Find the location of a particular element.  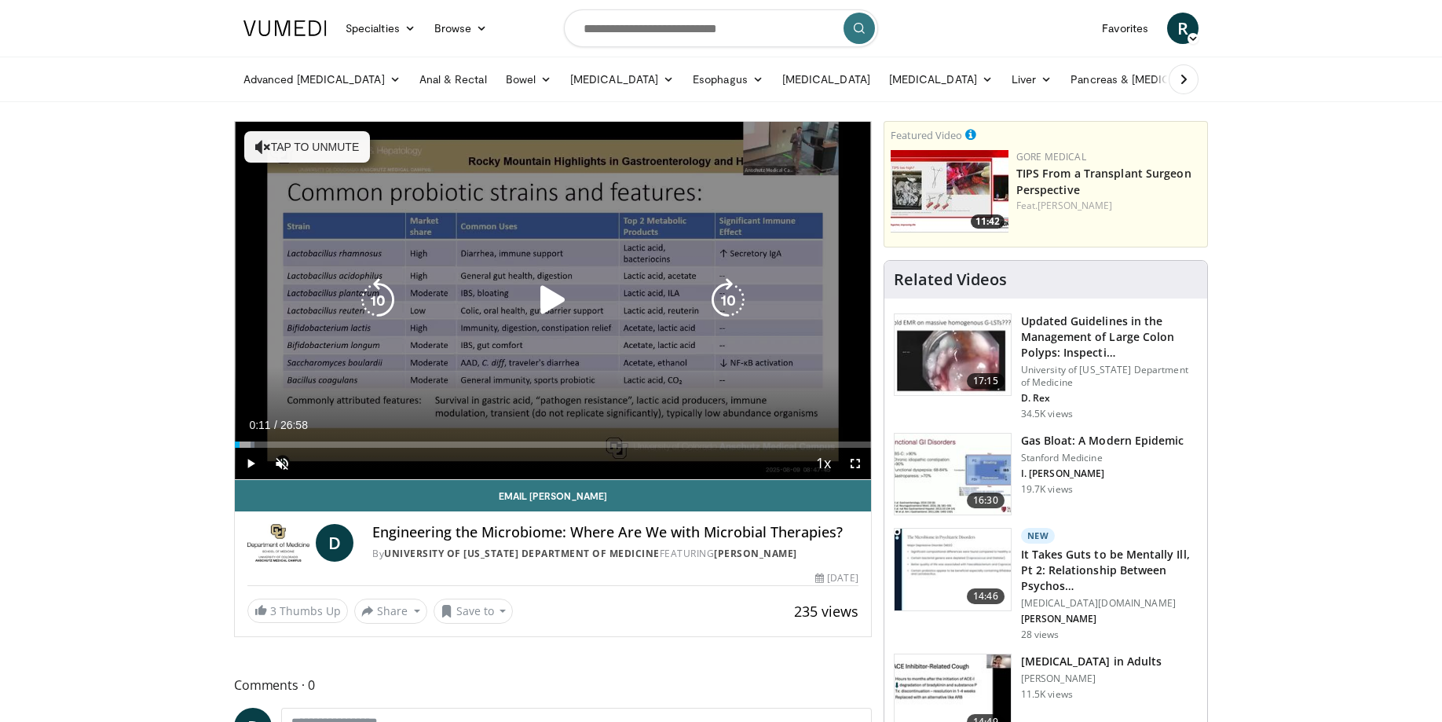

p: D. Rex is located at coordinates (1109, 398).